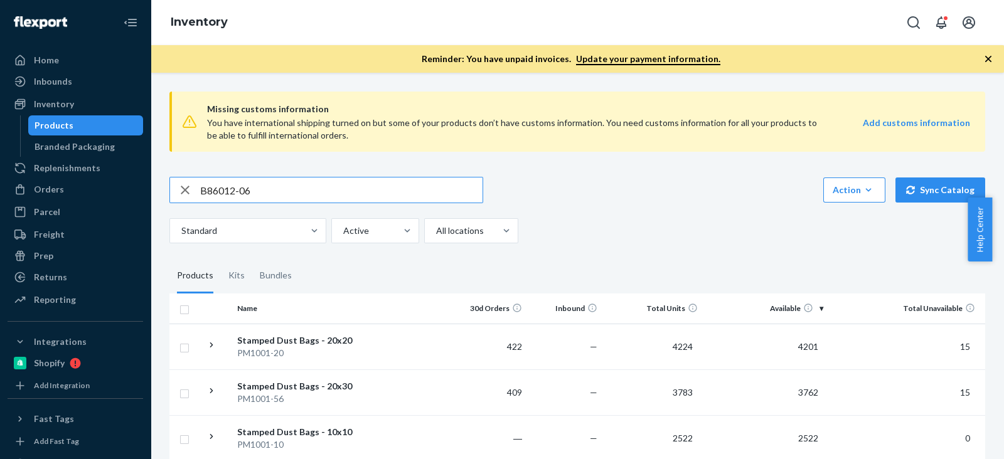  Describe the element at coordinates (914, 23) in the screenshot. I see `button: Open Search Box` at that location.